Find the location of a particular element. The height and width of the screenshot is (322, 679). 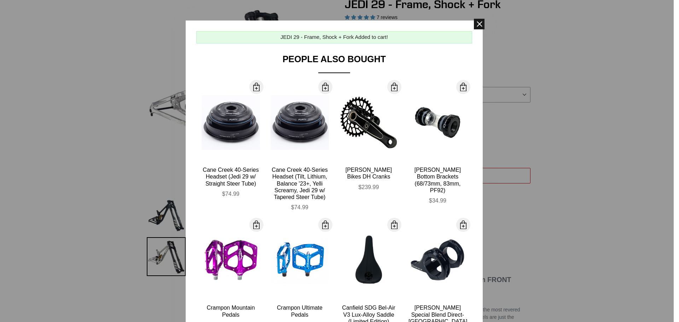

div: People Also Bought is located at coordinates (334, 64).